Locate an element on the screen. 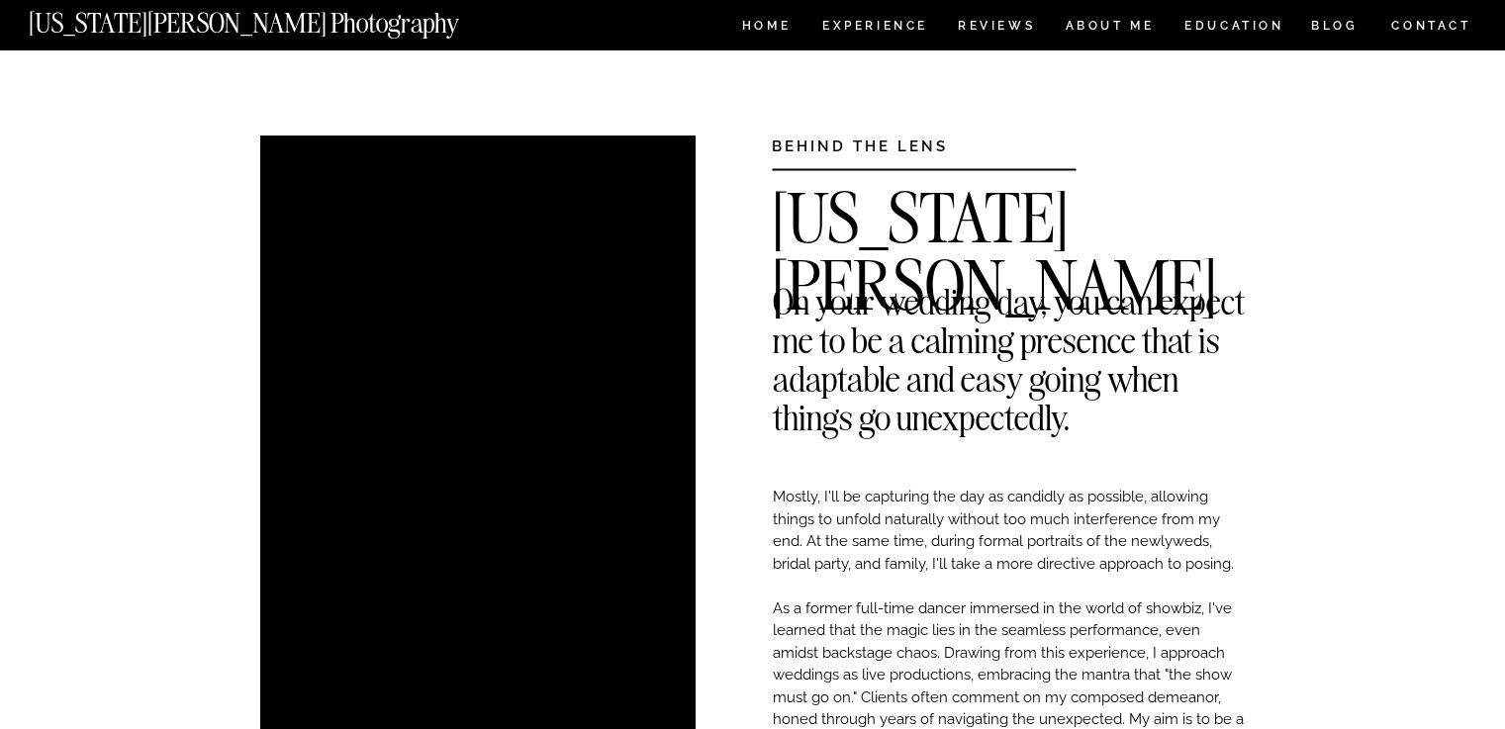 Image resolution: width=1505 pixels, height=729 pixels. nav: CONTACT is located at coordinates (1431, 26).